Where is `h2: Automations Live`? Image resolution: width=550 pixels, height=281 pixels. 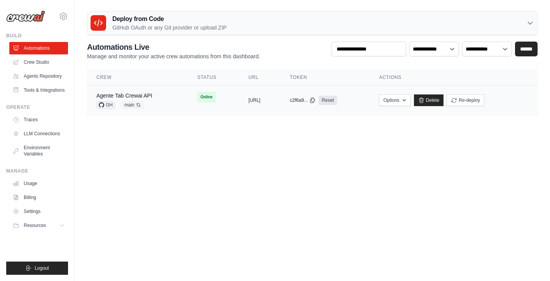
h2: Automations Live is located at coordinates (173, 47).